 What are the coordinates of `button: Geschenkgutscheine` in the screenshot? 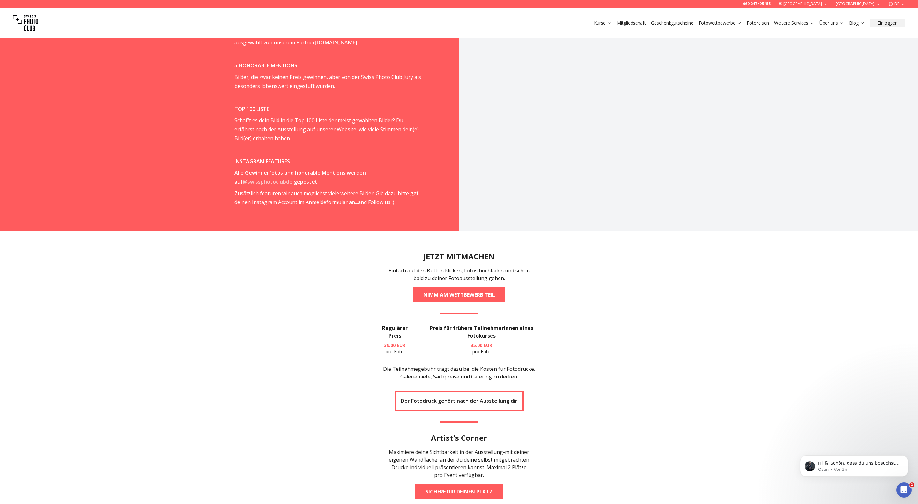 It's located at (672, 23).